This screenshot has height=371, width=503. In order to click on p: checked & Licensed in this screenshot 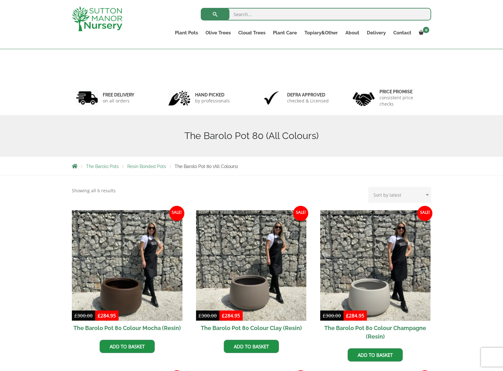, I will do `click(308, 101)`.